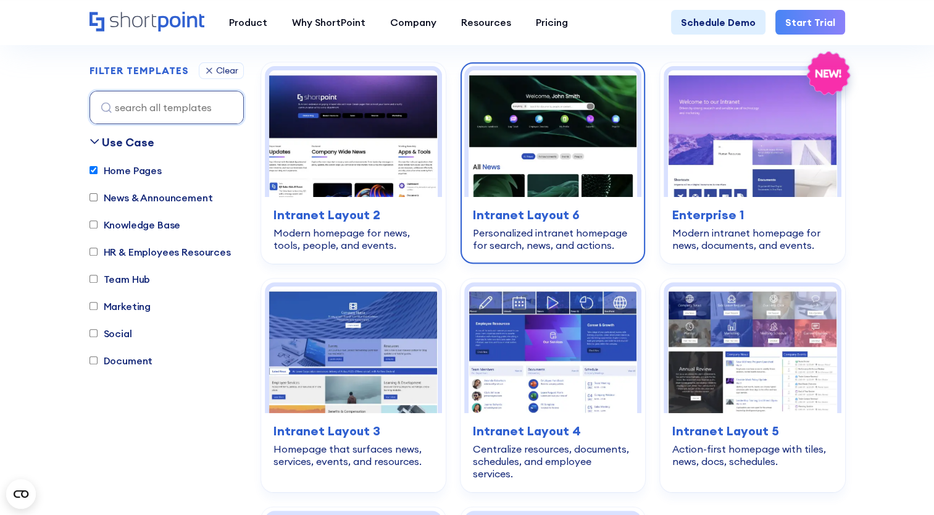 This screenshot has height=515, width=934. I want to click on a: Intranet Layout 2 – SharePoint Homepage Design: Modern homepage for news, tools, people, and even..., so click(353, 163).